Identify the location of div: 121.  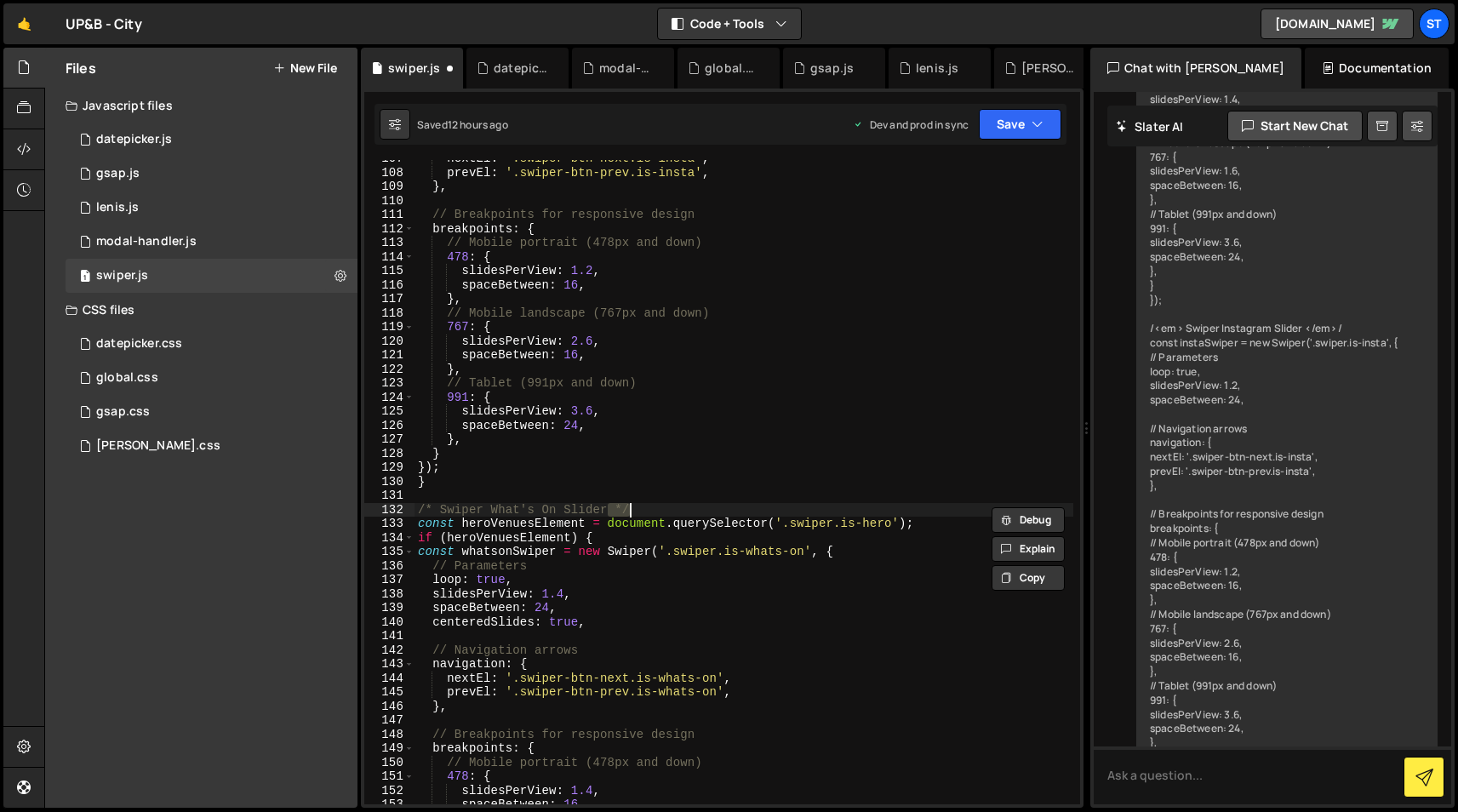
(389, 355).